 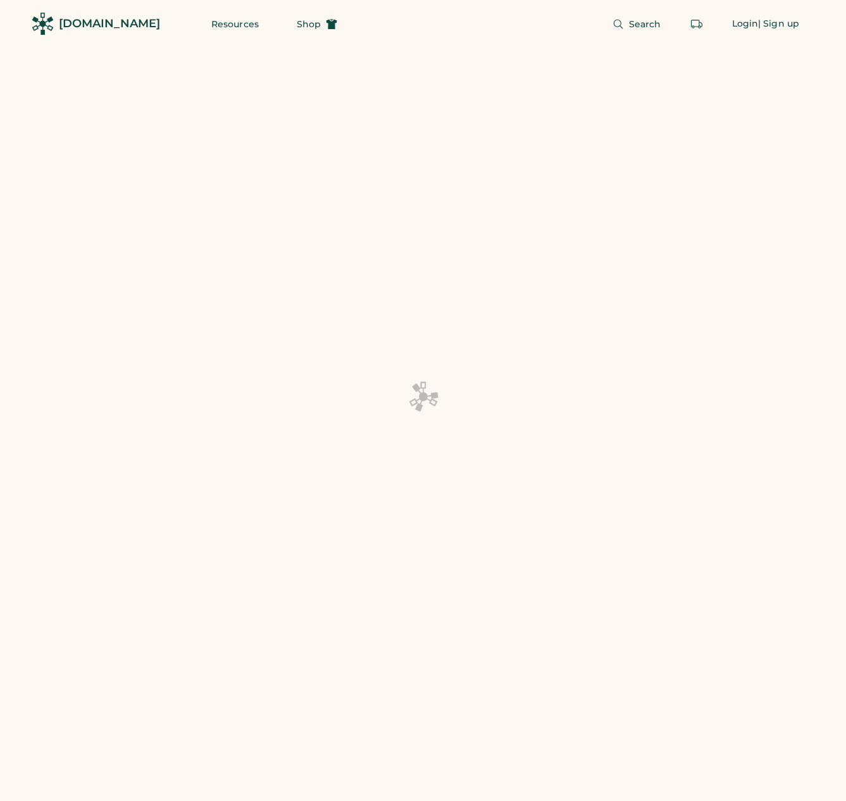 What do you see at coordinates (697, 24) in the screenshot?
I see `button: Retrieve an order` at bounding box center [697, 24].